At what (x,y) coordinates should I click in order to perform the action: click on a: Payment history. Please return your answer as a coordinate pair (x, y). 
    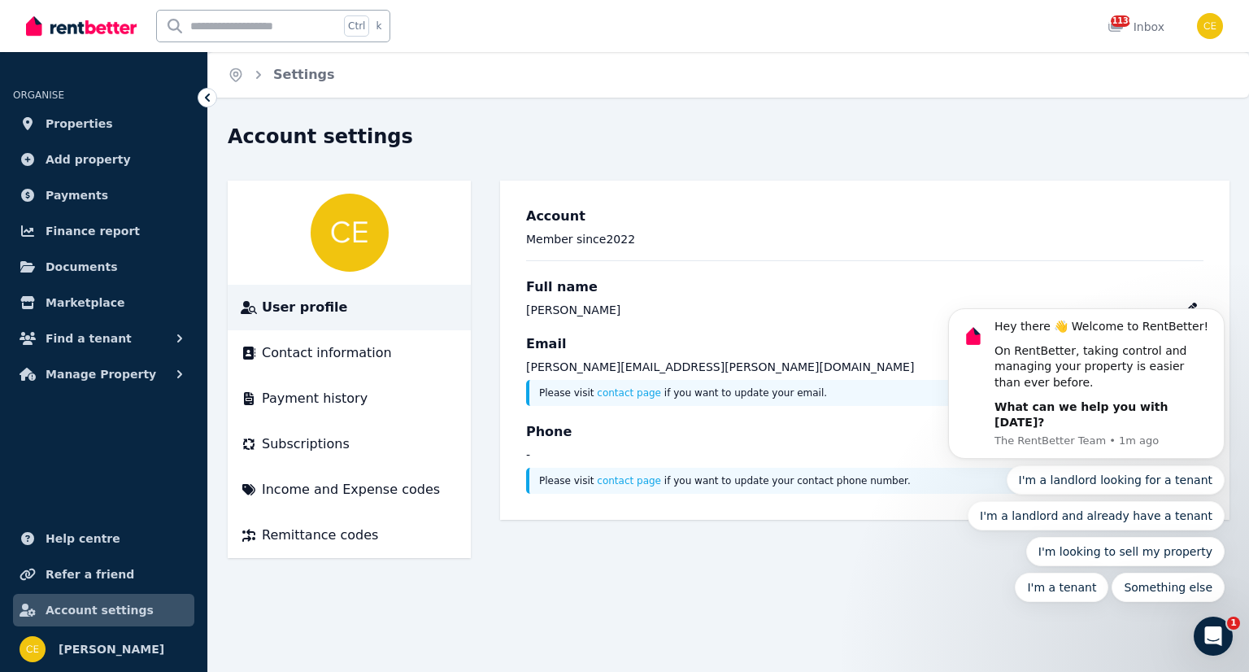
    Looking at the image, I should click on (349, 398).